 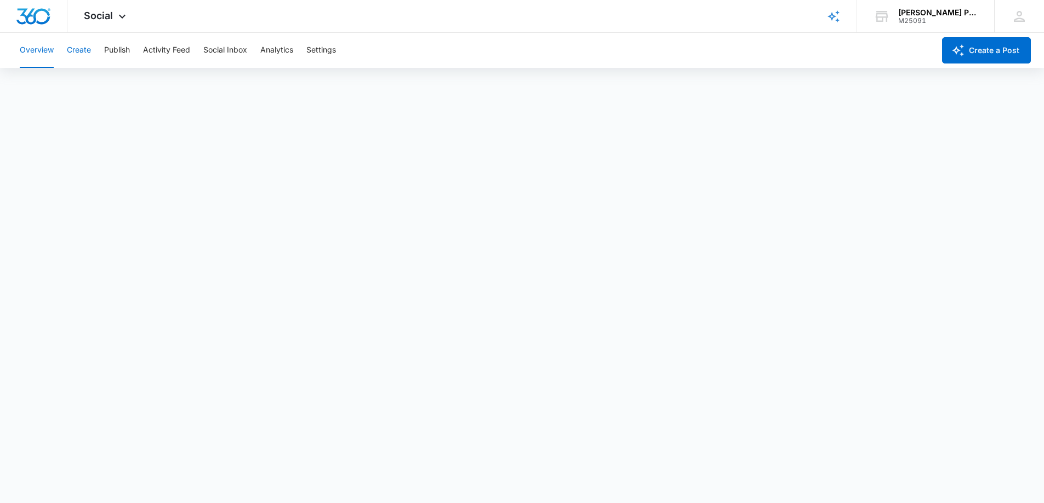 I want to click on span: Social, so click(x=98, y=15).